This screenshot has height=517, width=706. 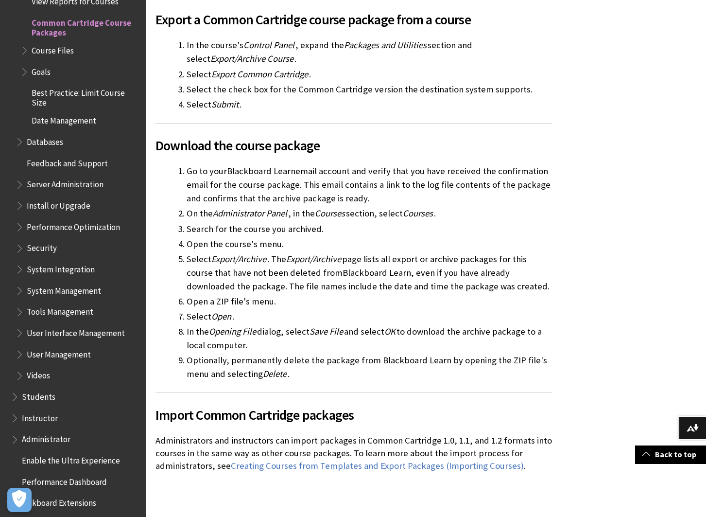 What do you see at coordinates (232, 331) in the screenshot?
I see `span: Opening File` at bounding box center [232, 331].